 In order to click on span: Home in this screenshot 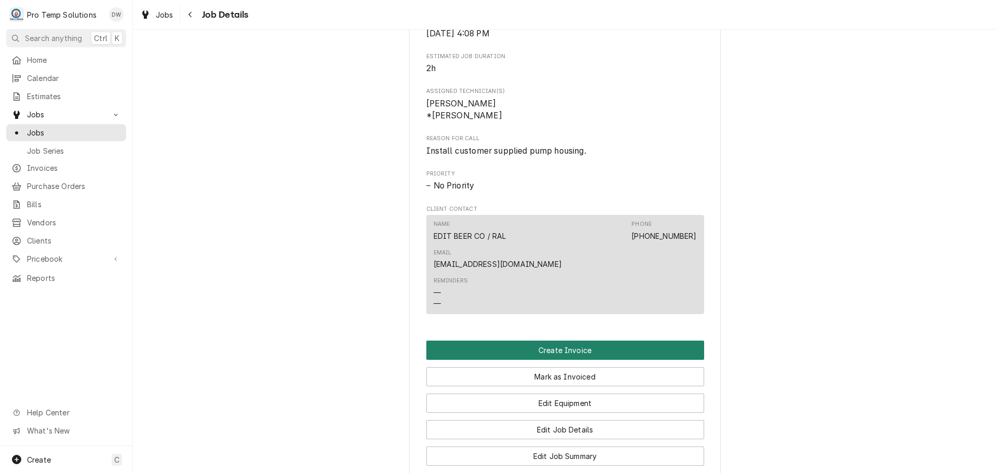, I will do `click(74, 60)`.